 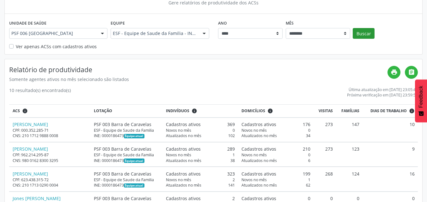 I want to click on span: ACS, so click(x=16, y=111).